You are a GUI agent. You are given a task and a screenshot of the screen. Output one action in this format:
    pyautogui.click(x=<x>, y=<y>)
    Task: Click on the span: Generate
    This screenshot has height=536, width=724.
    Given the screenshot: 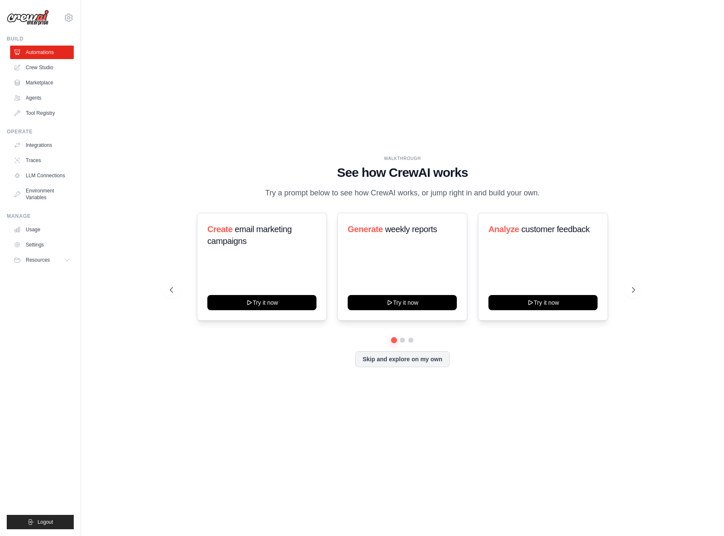 What is the action you would take?
    pyautogui.click(x=366, y=229)
    